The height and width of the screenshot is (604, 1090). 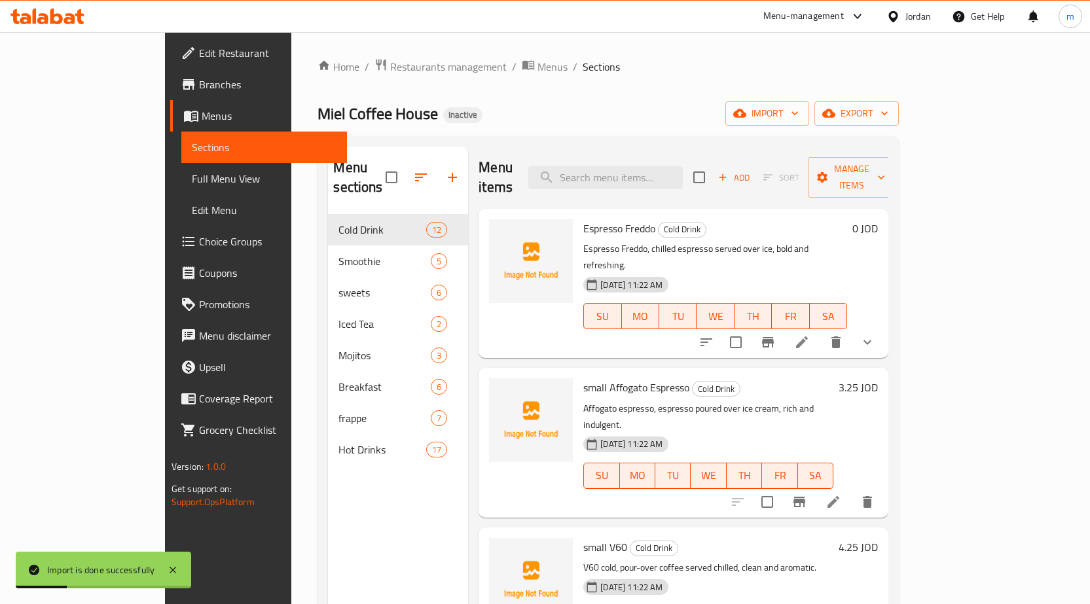 What do you see at coordinates (398, 324) in the screenshot?
I see `div: Iced Tea2` at bounding box center [398, 324].